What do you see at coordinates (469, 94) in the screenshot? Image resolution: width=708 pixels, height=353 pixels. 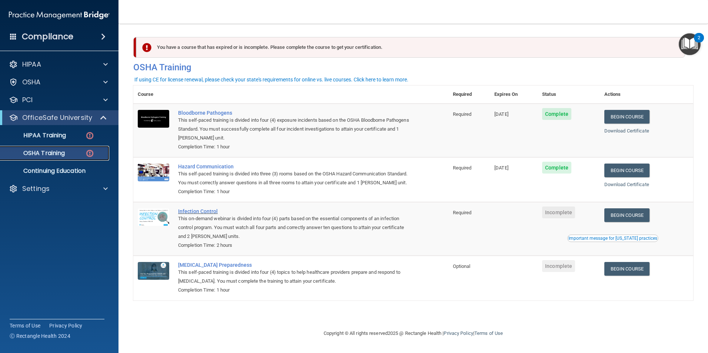 I see `th: Required` at bounding box center [469, 94].